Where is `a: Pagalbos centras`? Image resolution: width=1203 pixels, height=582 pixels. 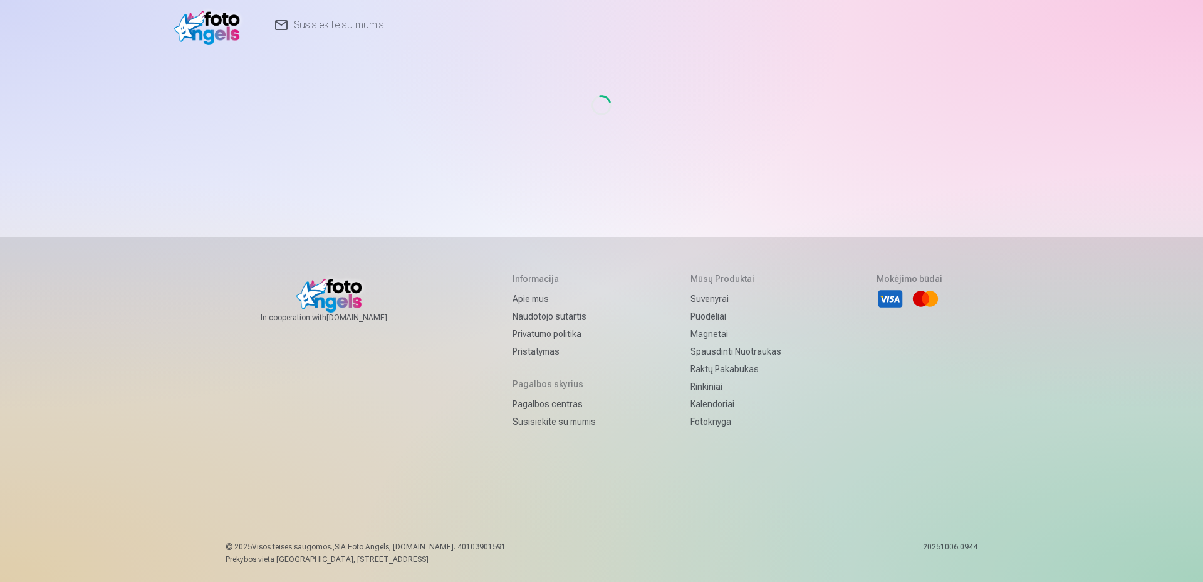 a: Pagalbos centras is located at coordinates (554, 404).